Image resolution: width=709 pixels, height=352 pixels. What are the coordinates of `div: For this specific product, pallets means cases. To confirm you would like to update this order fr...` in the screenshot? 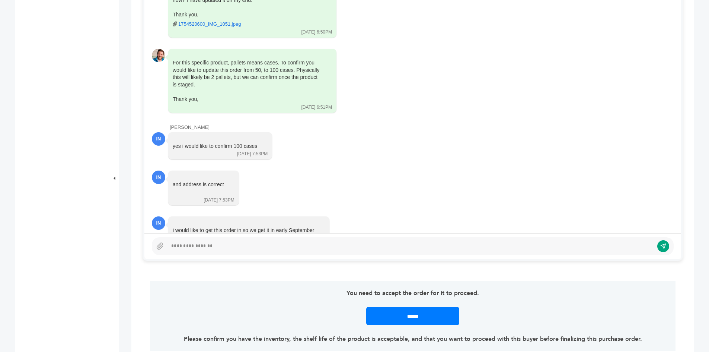 It's located at (247, 81).